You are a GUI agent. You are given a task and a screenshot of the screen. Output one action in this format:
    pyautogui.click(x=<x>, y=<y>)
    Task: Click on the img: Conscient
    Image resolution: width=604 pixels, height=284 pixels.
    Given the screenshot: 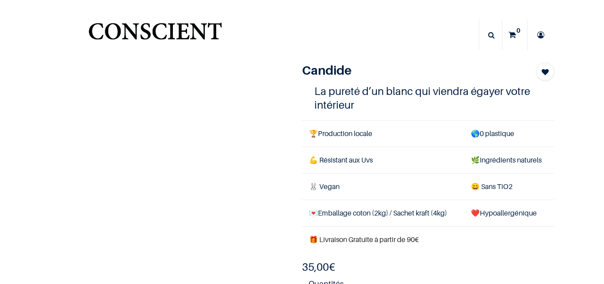 What is the action you would take?
    pyautogui.click(x=155, y=35)
    